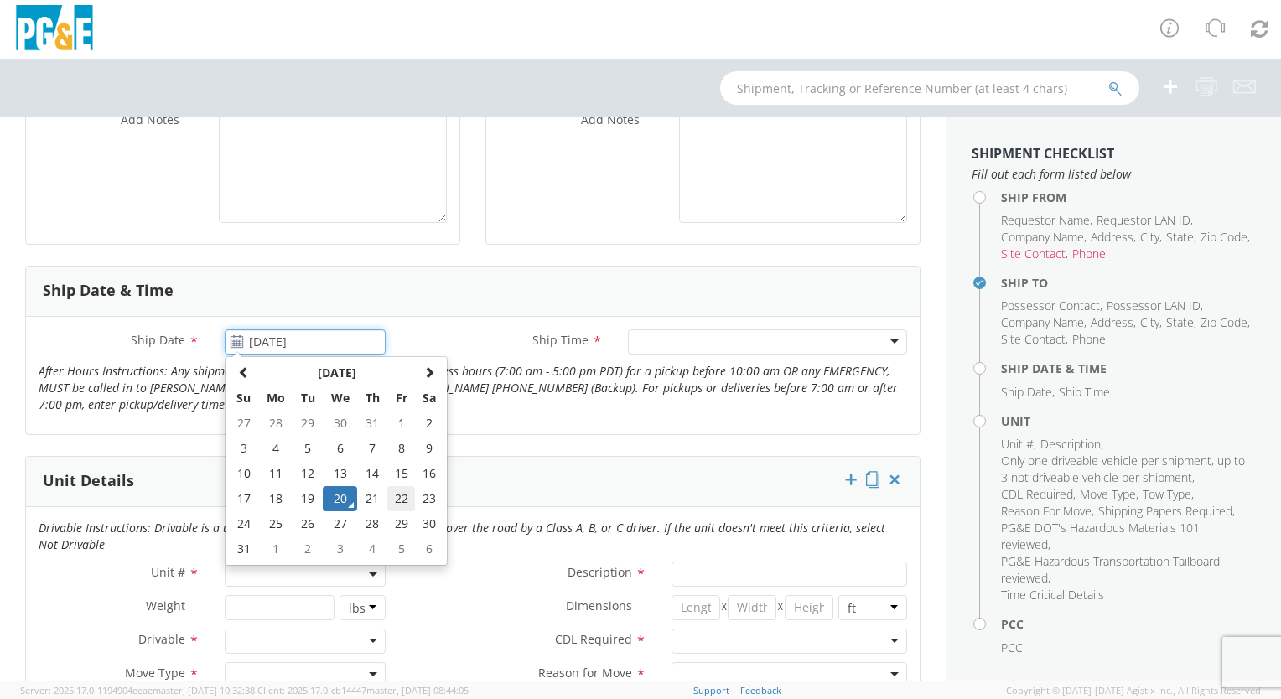 The width and height of the screenshot is (1281, 699). I want to click on td: 7, so click(371, 449).